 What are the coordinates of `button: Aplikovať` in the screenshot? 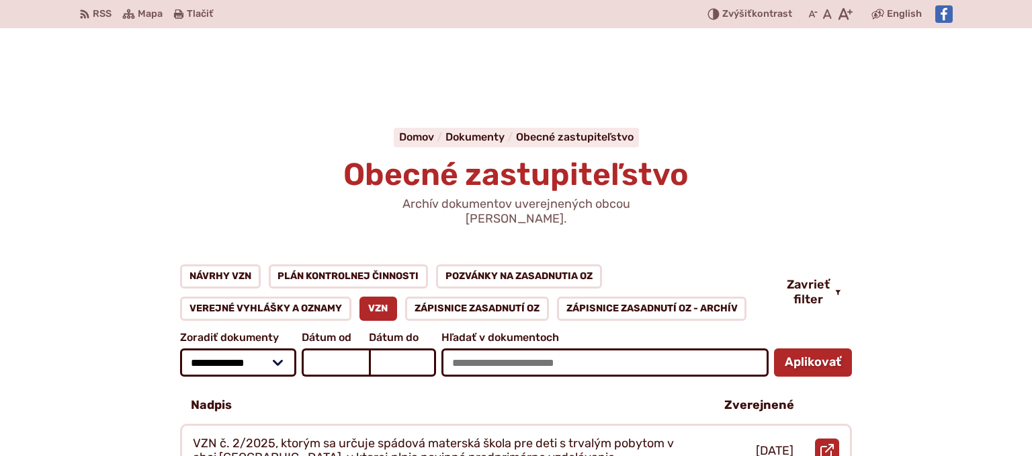 It's located at (813, 362).